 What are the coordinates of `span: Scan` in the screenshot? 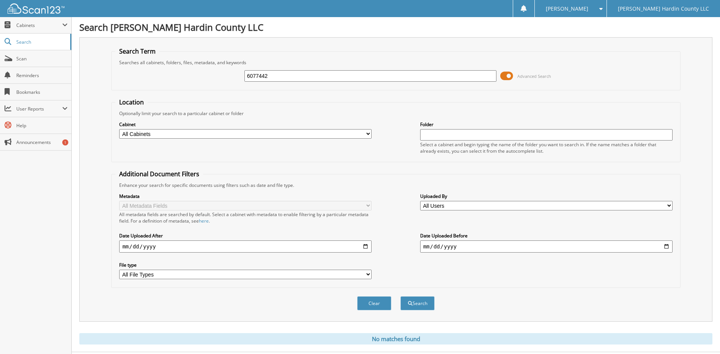 It's located at (42, 58).